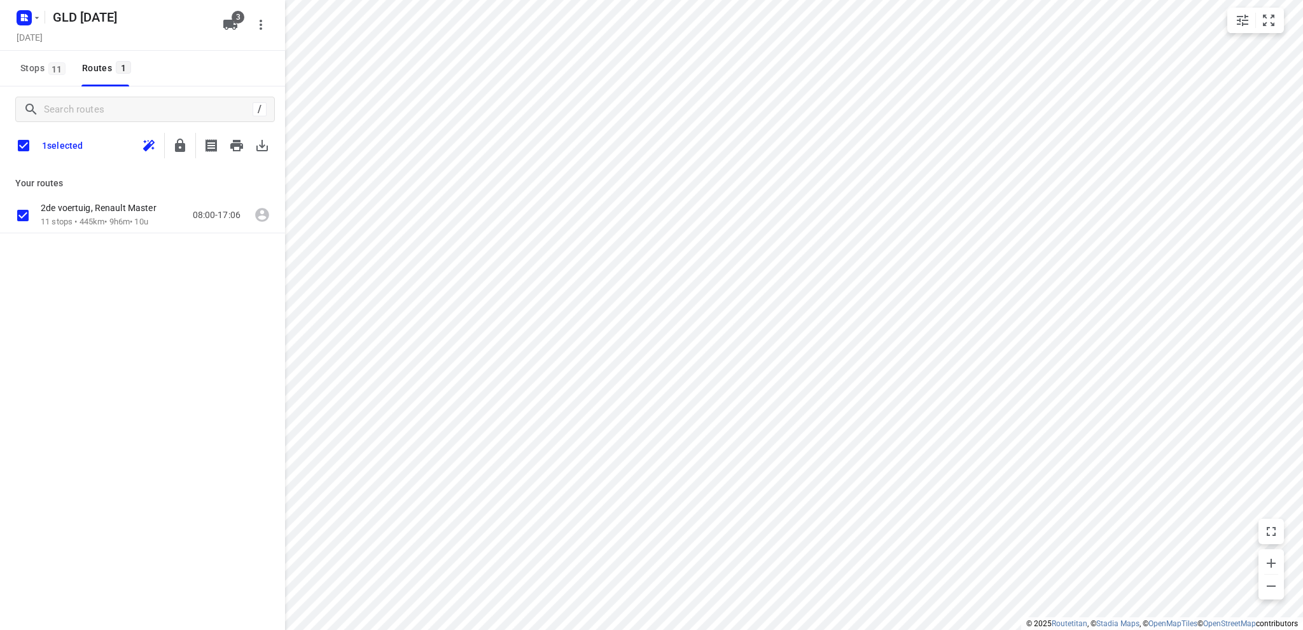 The height and width of the screenshot is (630, 1303). Describe the element at coordinates (1268, 20) in the screenshot. I see `button: Fit zoom` at that location.